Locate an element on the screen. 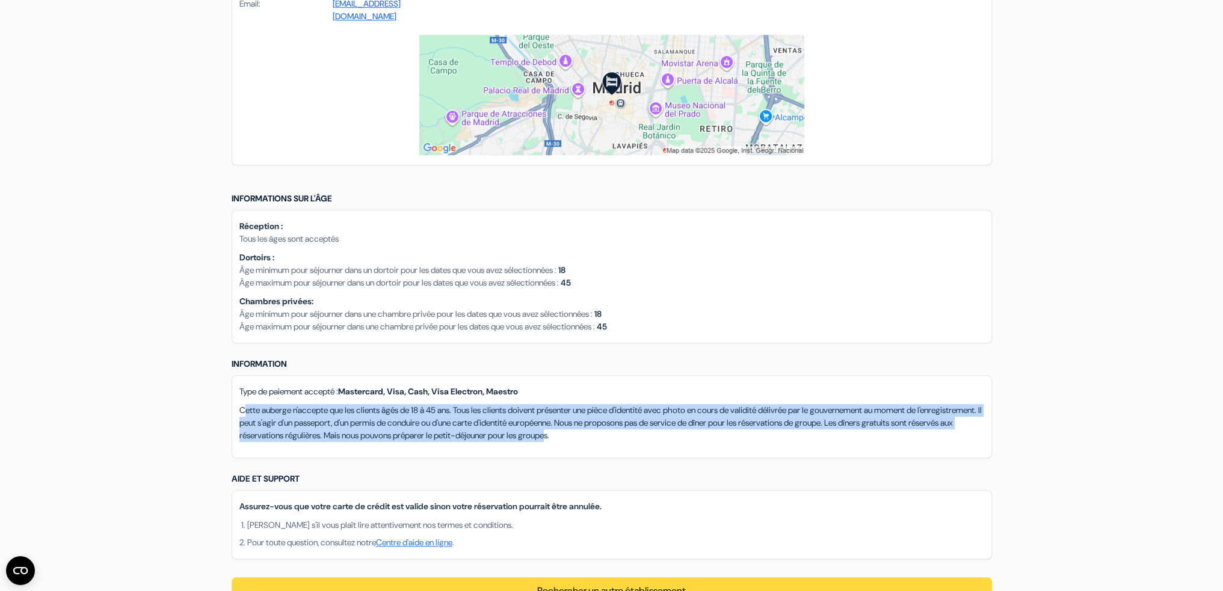 The width and height of the screenshot is (1223, 591). img: staticmap is located at coordinates (612, 95).